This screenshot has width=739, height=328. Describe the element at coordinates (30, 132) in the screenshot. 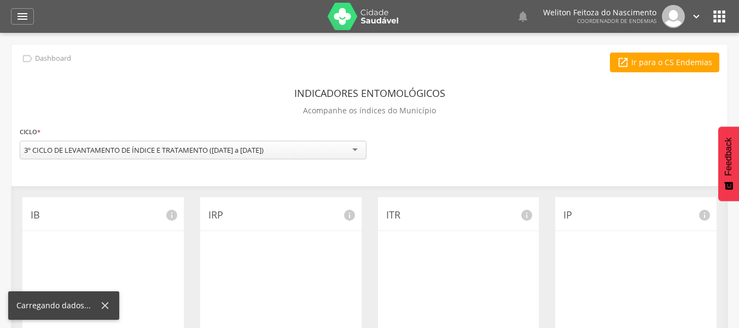

I see `label: Ciclo` at that location.